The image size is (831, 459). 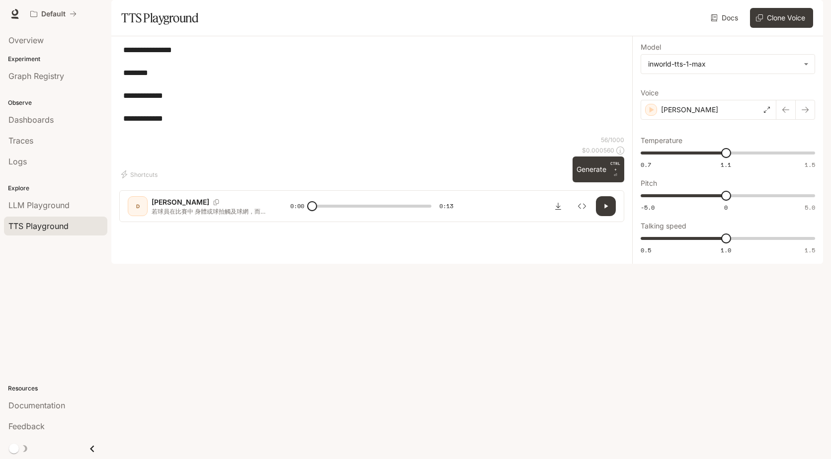 I want to click on button: All workspaces, so click(x=53, y=14).